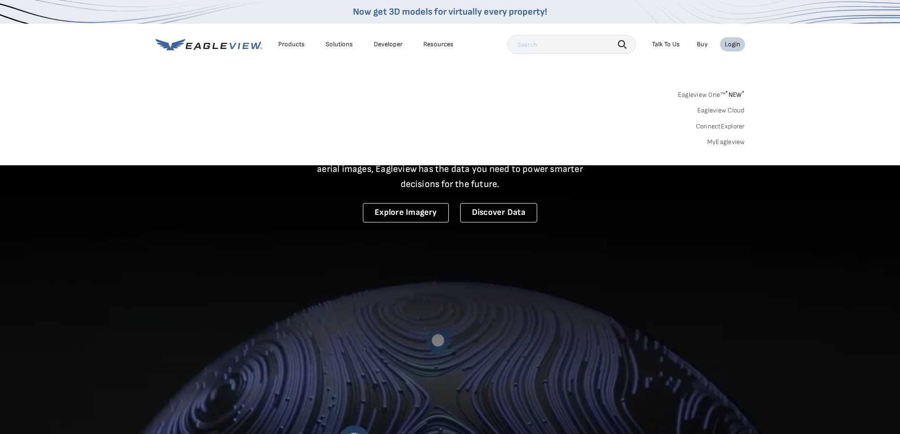  I want to click on p: A new era starts here. Built on more than 3.5 billion high-resolution aerial images, Eagleview ha..., so click(450, 169).